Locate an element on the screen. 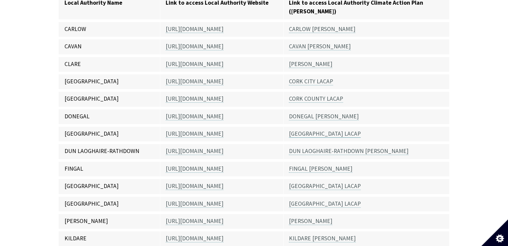 This screenshot has width=508, height=246. button: Set cookie preferences is located at coordinates (494, 233).